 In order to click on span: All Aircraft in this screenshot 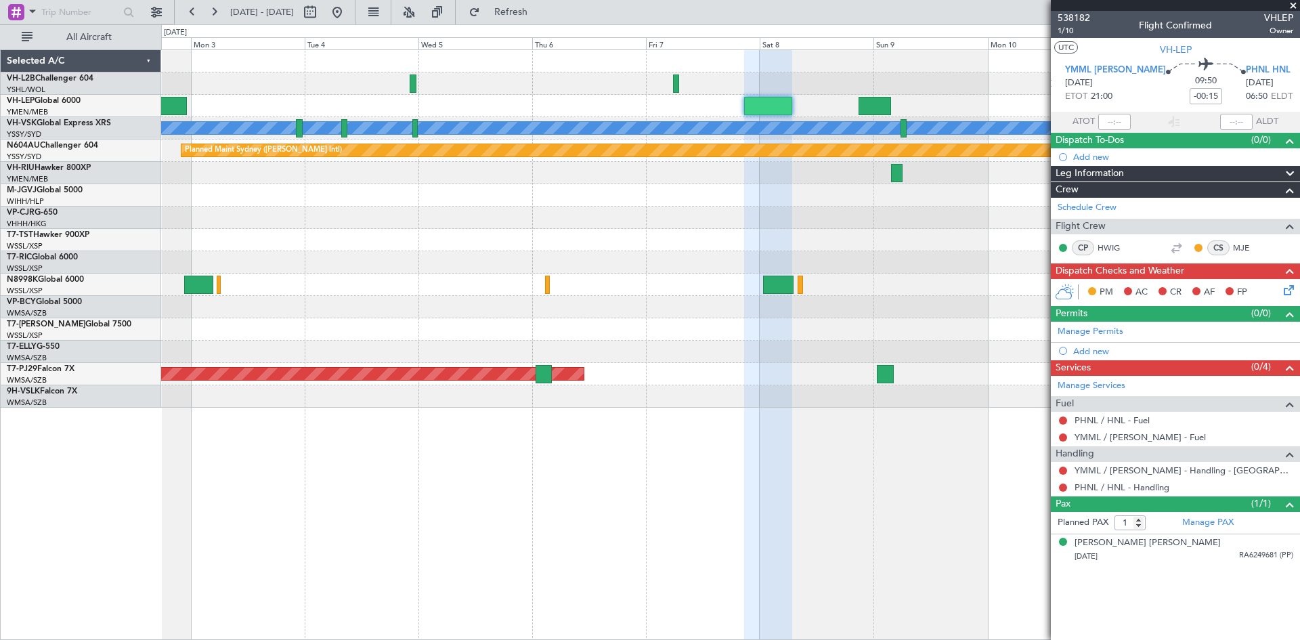, I will do `click(89, 37)`.